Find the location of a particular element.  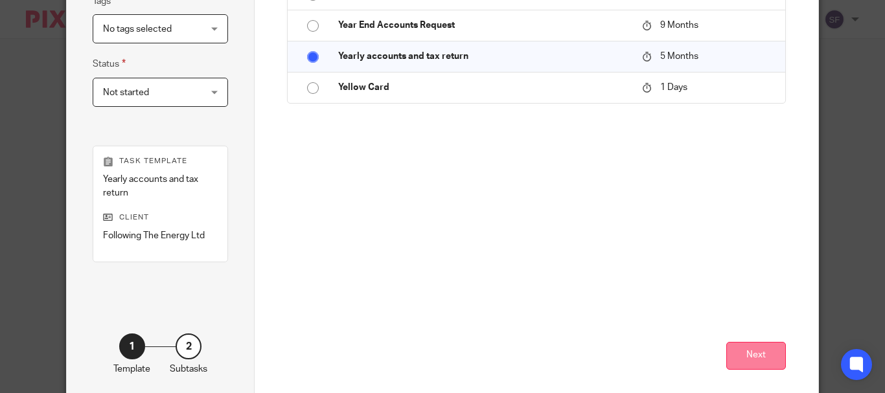

p: Yellow Card is located at coordinates (483, 87).